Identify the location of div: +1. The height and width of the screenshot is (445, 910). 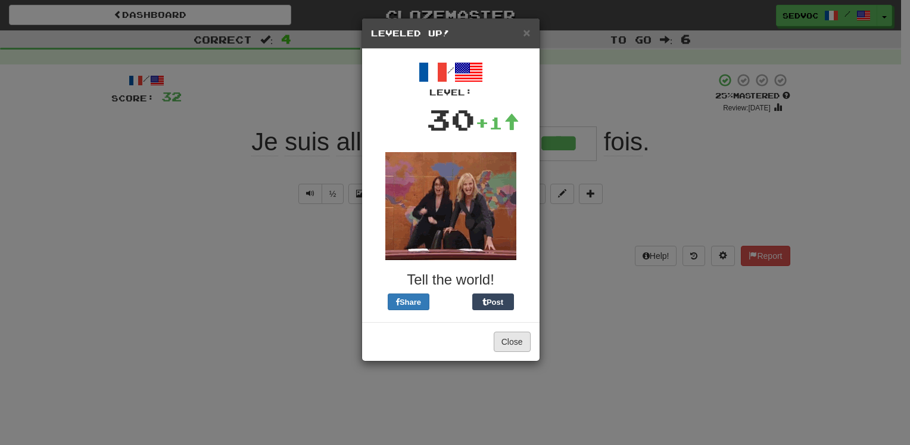
(498, 123).